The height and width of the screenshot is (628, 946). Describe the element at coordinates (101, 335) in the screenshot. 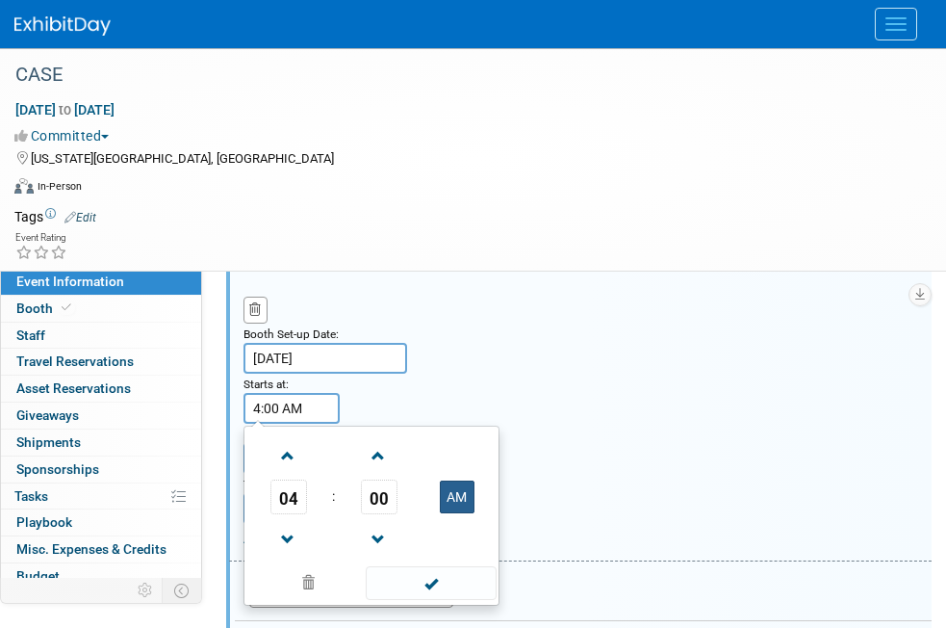

I see `a: Staff` at that location.